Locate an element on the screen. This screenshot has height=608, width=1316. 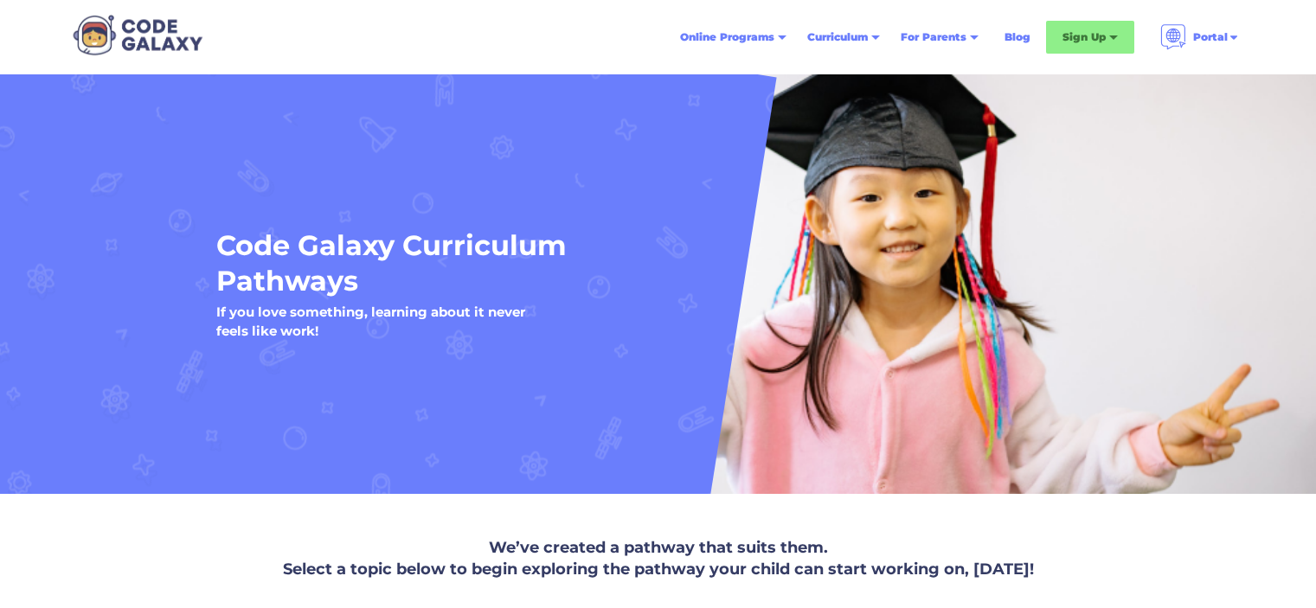
strong: We’ve created a pathway that suits them. Select a topic below to begin exploring the pathway your... is located at coordinates (658, 558).